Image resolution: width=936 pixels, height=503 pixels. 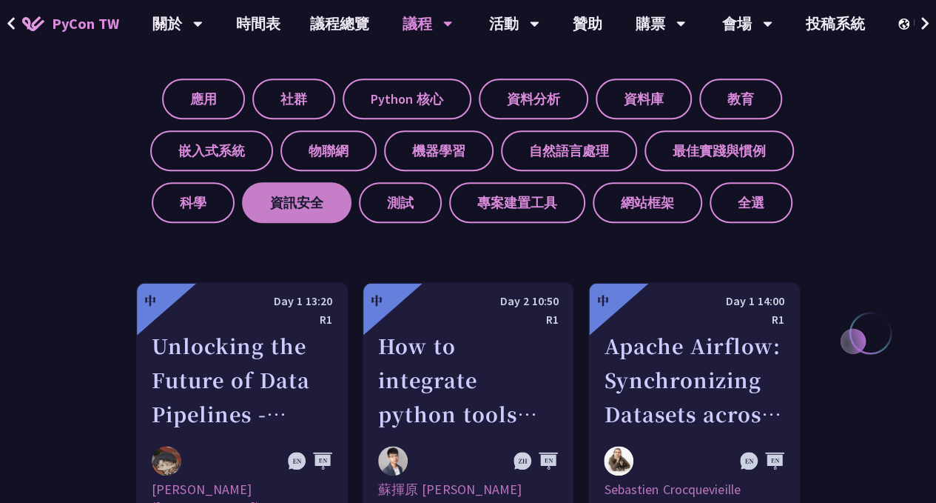 I want to click on div: Apache Airflow: Synchronizing Datasets across Multiple instances, so click(x=694, y=380).